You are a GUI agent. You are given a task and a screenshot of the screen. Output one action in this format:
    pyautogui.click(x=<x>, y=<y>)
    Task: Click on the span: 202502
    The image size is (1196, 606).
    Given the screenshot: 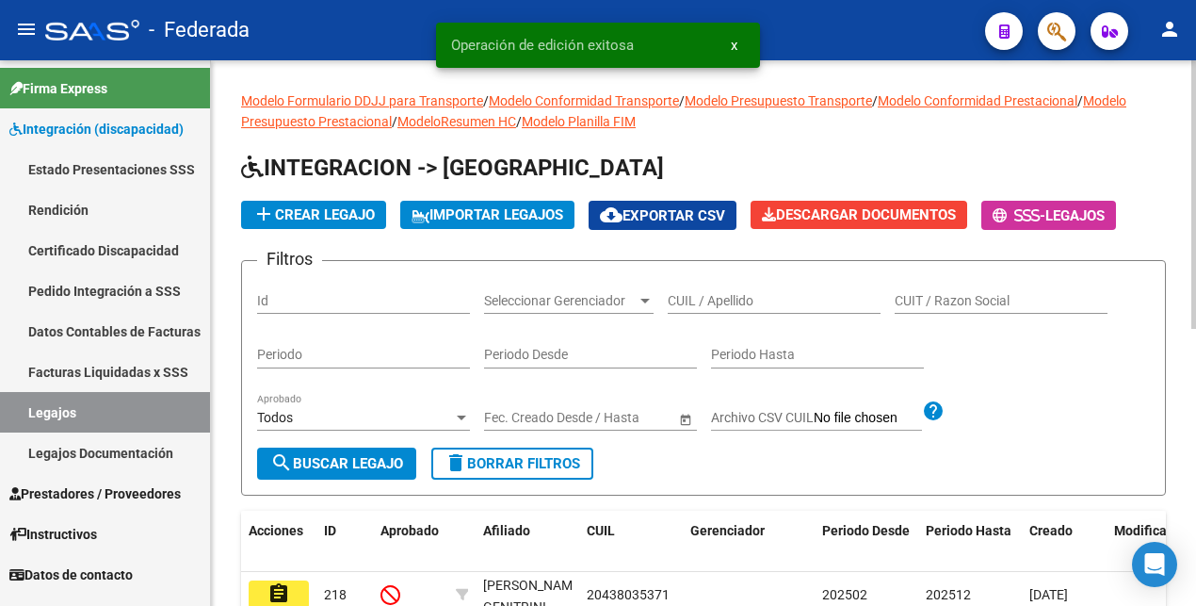 What is the action you would take?
    pyautogui.click(x=845, y=594)
    